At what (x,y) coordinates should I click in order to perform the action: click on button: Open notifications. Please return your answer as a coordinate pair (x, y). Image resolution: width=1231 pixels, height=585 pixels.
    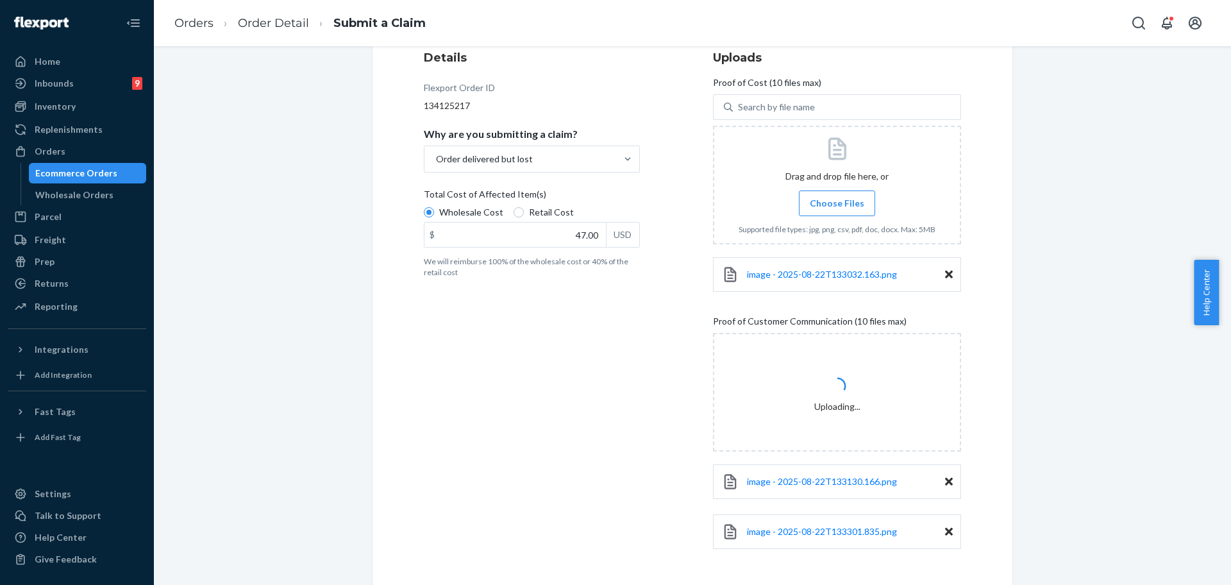
    Looking at the image, I should click on (1167, 23).